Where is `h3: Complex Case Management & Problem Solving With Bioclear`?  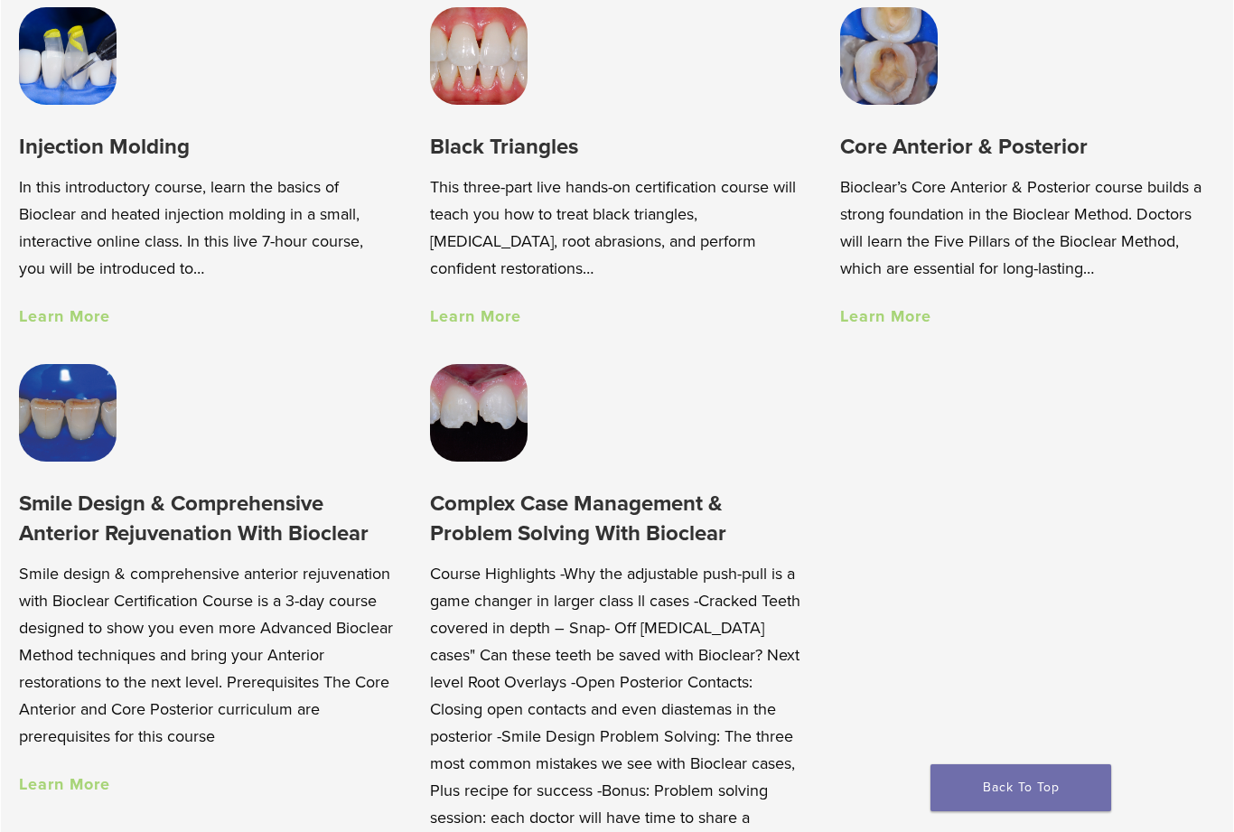 h3: Complex Case Management & Problem Solving With Bioclear is located at coordinates (617, 519).